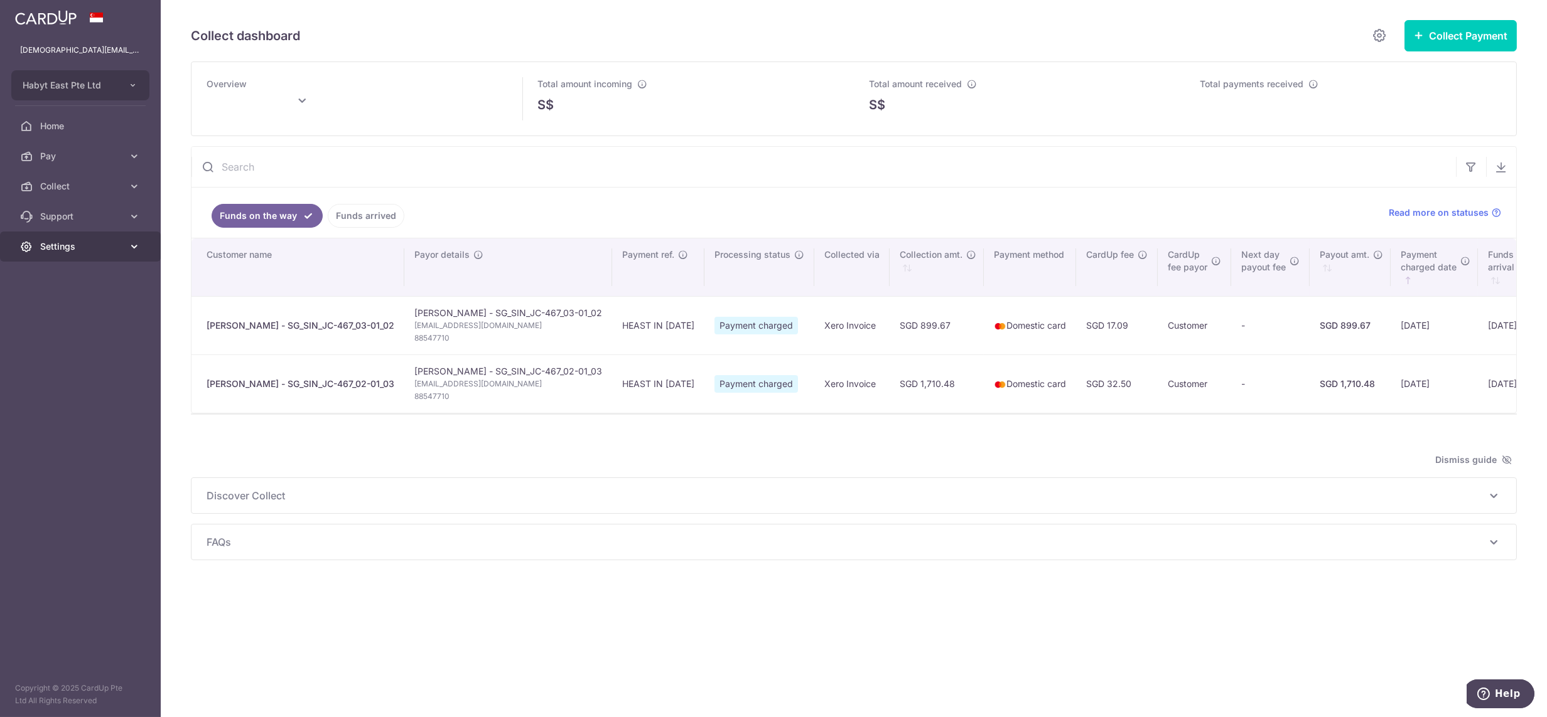  Describe the element at coordinates (298, 267) in the screenshot. I see `th: Customer name` at that location.